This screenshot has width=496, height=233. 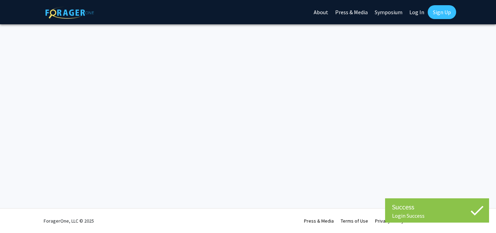 What do you see at coordinates (319, 221) in the screenshot?
I see `a: Press & Media` at bounding box center [319, 221].